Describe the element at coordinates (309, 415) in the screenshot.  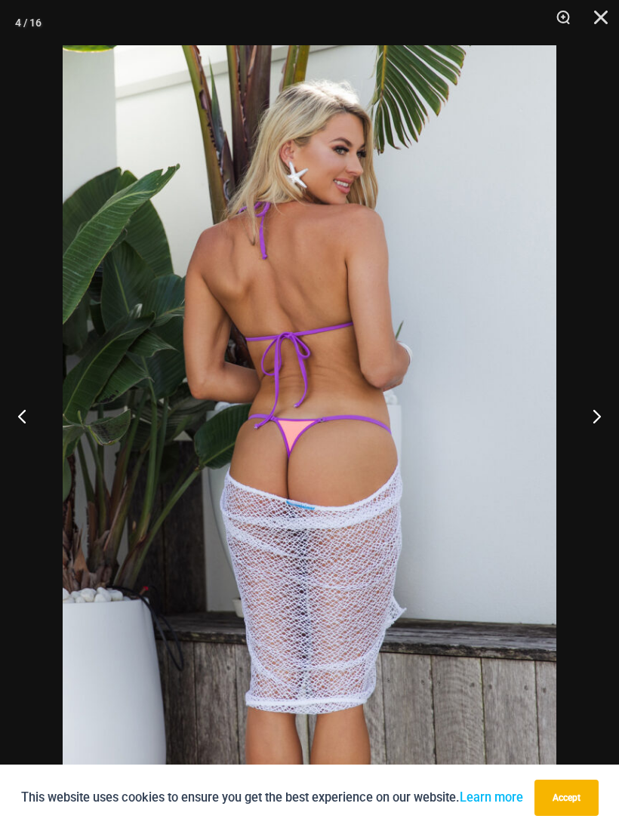
I see `img: Wild Card Neon Bliss 819 One Piece St Martin 5996 Sarong 04` at that location.